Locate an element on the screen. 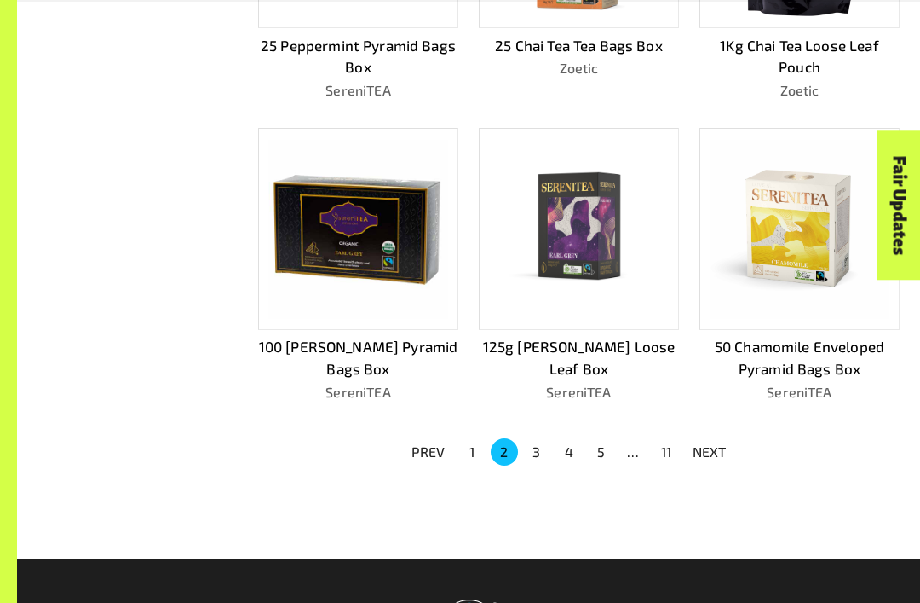 The image size is (920, 603). button: Go to page 3 is located at coordinates (537, 452).